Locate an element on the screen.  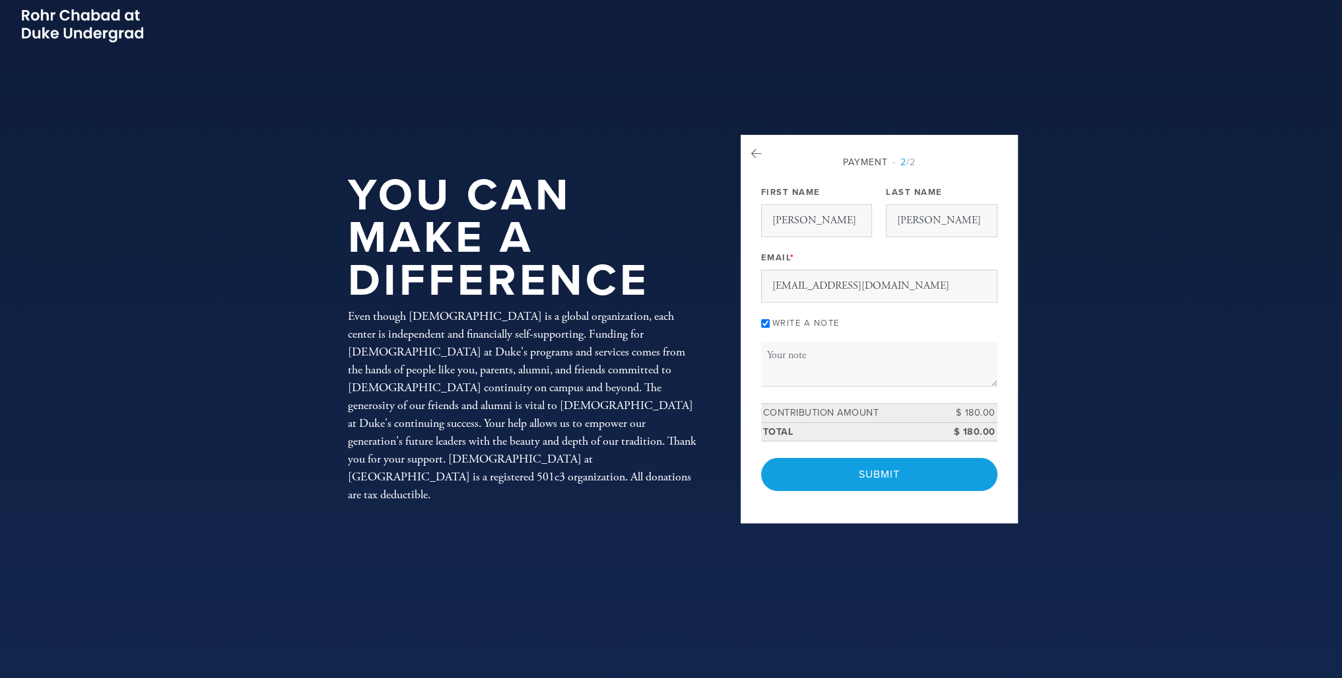
span: This field is required. is located at coordinates (792, 258).